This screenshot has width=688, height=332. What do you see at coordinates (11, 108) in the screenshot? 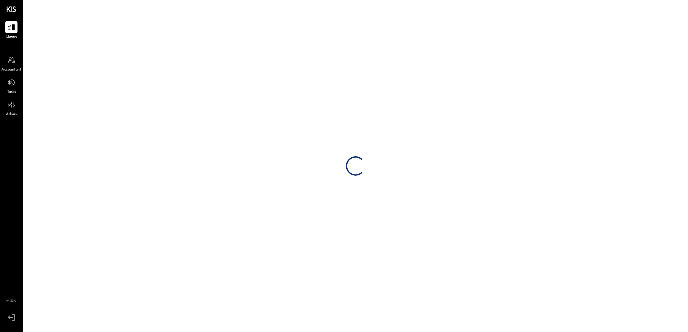
I see `a: Admin` at bounding box center [11, 108].